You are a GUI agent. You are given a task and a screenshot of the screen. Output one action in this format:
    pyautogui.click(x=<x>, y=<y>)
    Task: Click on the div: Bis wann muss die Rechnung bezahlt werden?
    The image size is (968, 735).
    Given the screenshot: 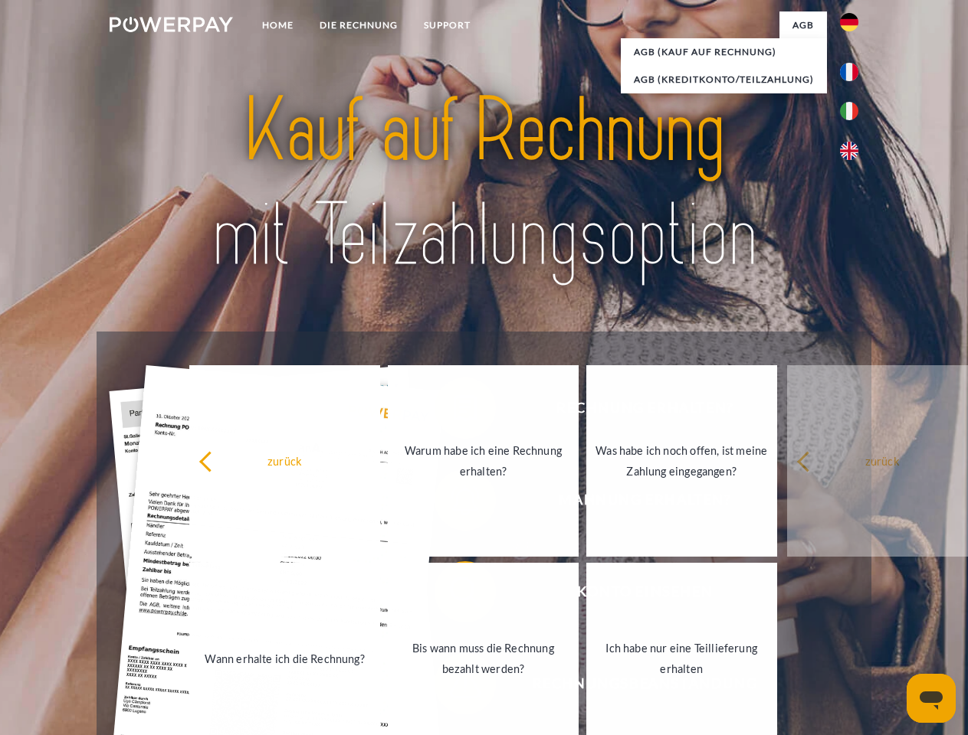 What is the action you would take?
    pyautogui.click(x=483, y=659)
    